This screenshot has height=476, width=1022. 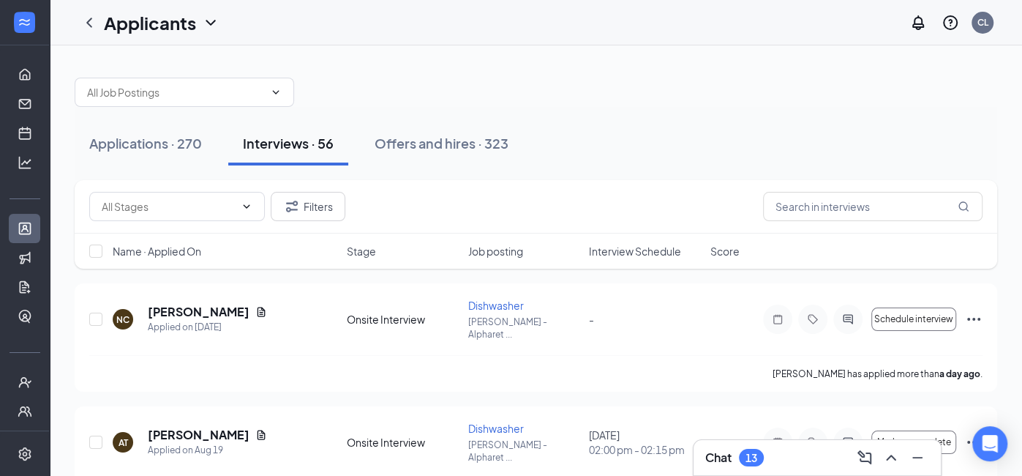 What do you see at coordinates (146, 143) in the screenshot?
I see `div: Applications · 270` at bounding box center [146, 143].